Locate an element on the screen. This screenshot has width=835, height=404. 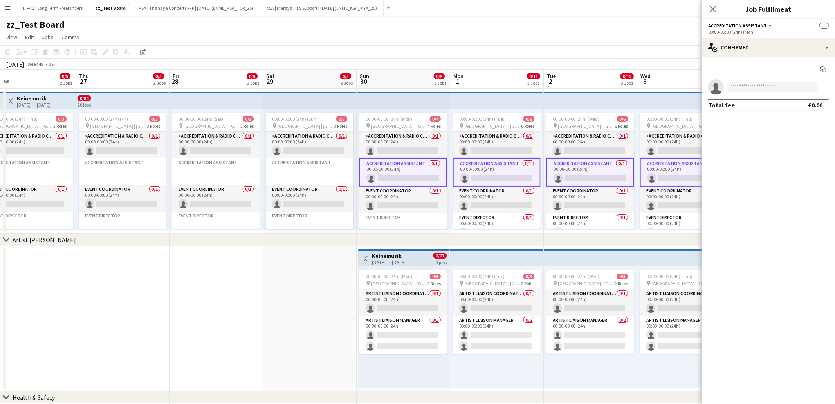
span: View is located at coordinates (12, 37).